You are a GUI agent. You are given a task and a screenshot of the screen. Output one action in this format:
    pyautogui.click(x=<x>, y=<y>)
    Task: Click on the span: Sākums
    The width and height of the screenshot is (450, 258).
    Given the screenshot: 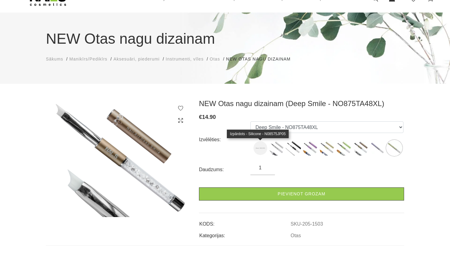 What is the action you would take?
    pyautogui.click(x=54, y=59)
    